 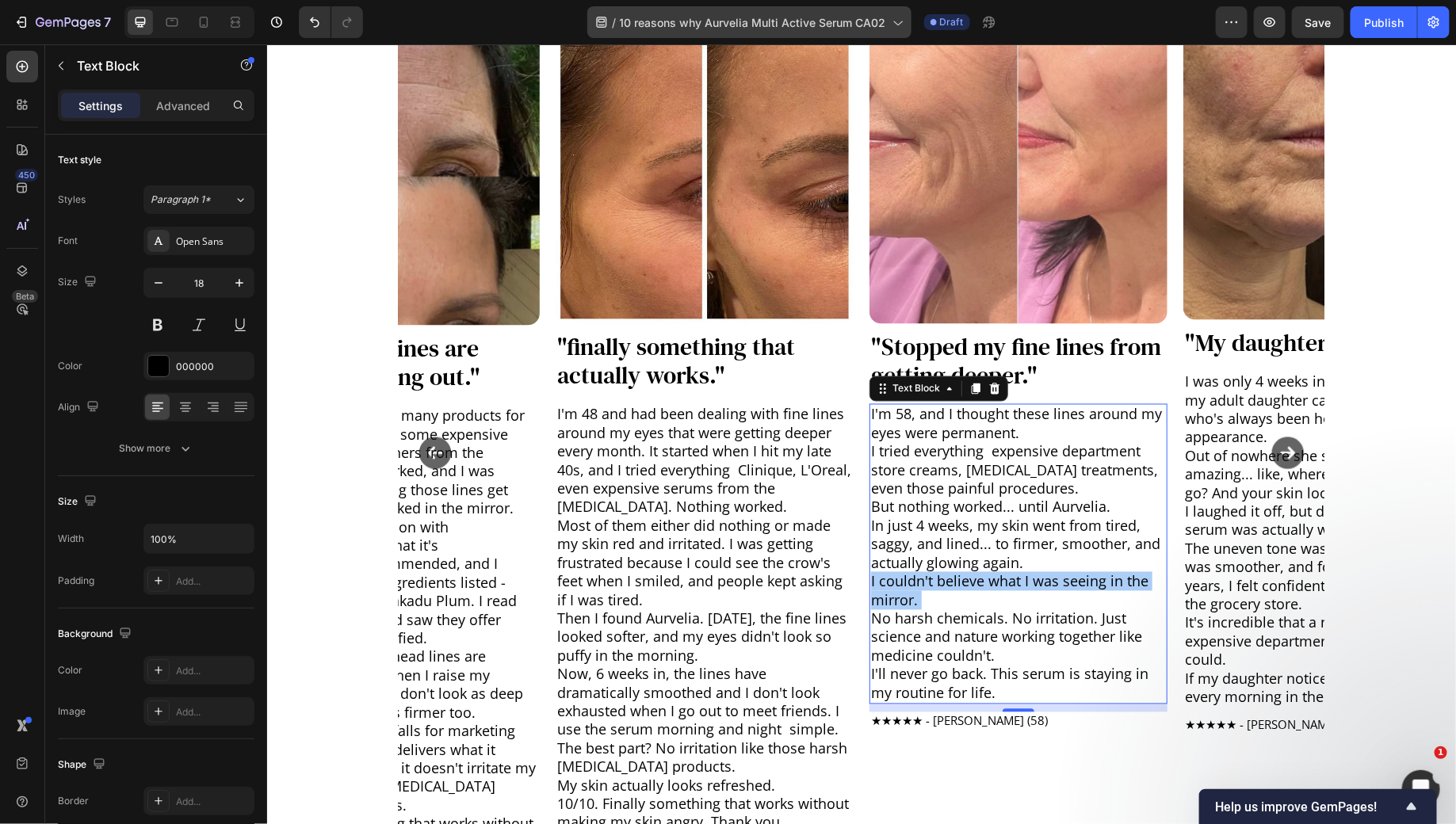 I want to click on p: Now, 6 weeks in, the lines have dramatically smoothed and I don't look exhausted when I go out to..., so click(x=437, y=658).